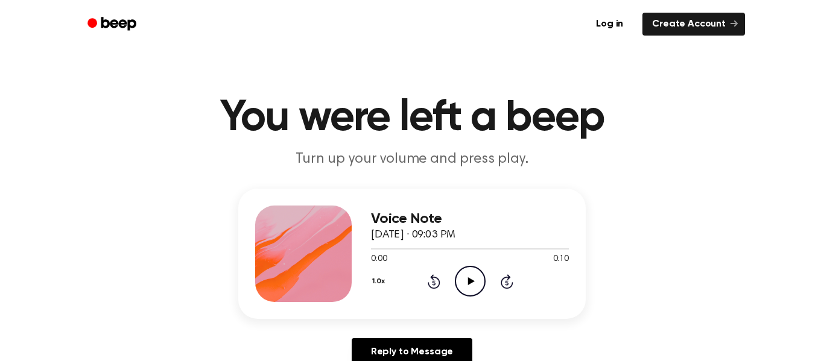 This screenshot has height=361, width=824. Describe the element at coordinates (412, 159) in the screenshot. I see `p: Turn up your volume and press play.` at that location.